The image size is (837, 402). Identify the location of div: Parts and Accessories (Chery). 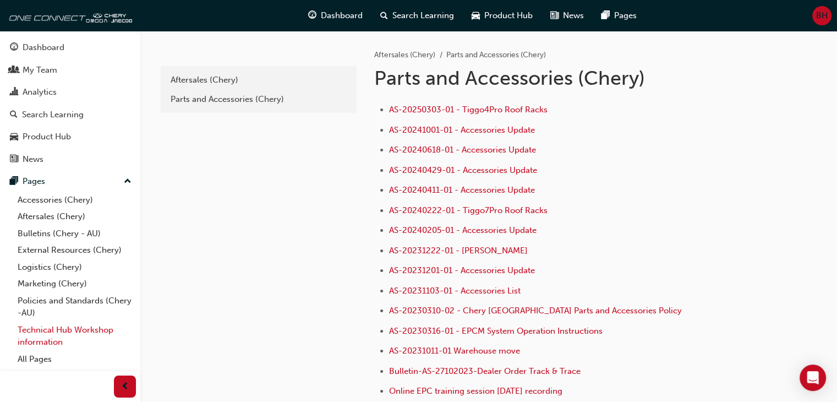
(259, 99).